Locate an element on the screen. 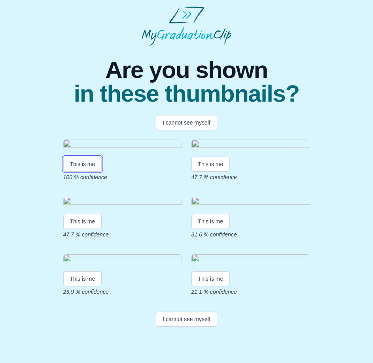 The image size is (373, 363). p: 100 % confidence is located at coordinates (122, 177).